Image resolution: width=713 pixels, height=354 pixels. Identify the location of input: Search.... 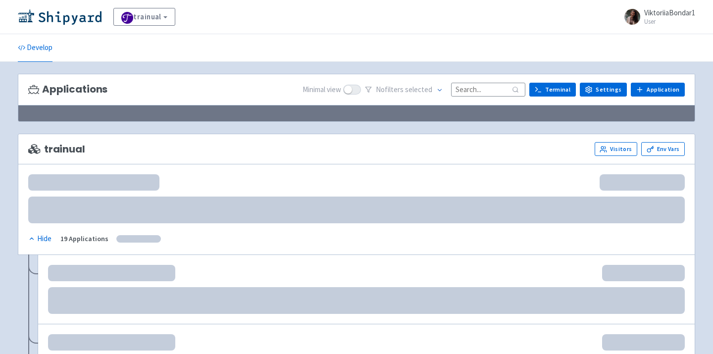
(488, 89).